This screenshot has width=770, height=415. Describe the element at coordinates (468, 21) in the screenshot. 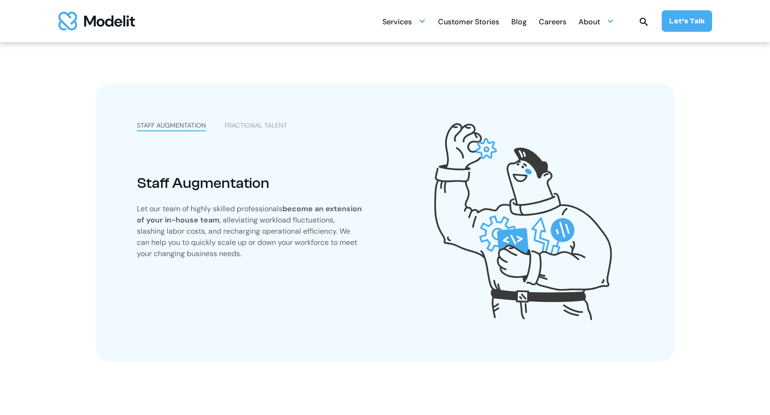

I see `a: Customer Stories` at that location.